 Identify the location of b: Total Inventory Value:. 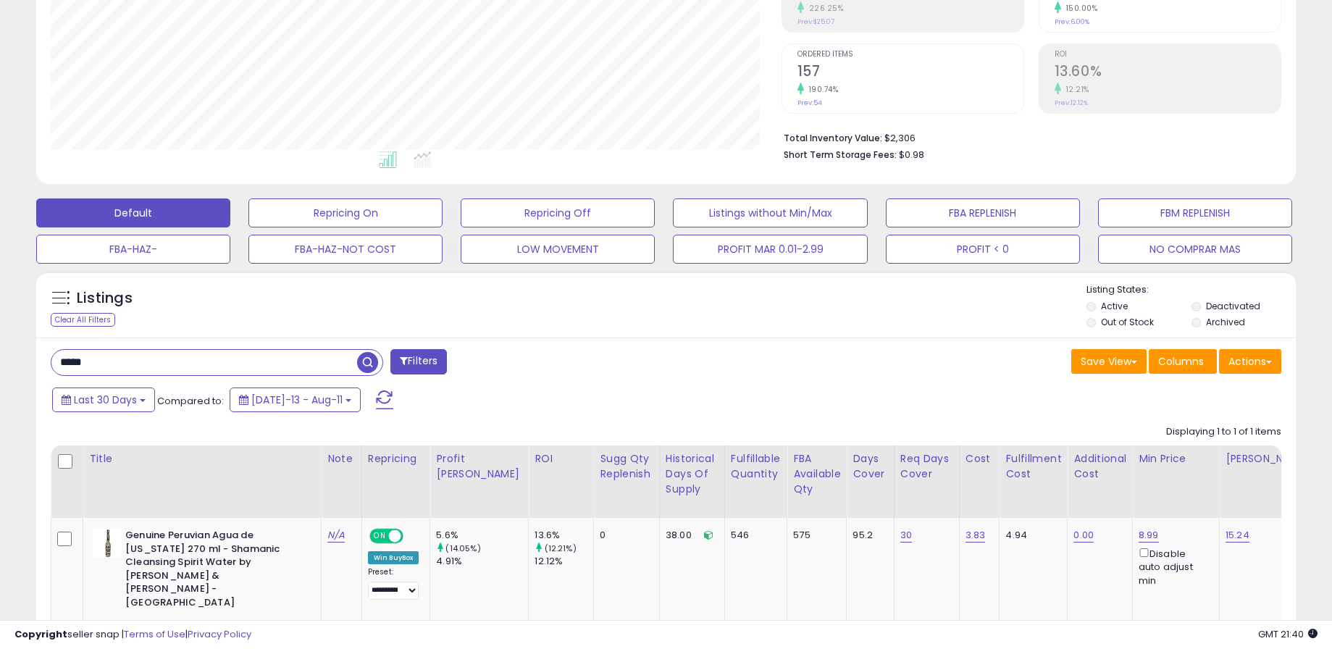
(833, 138).